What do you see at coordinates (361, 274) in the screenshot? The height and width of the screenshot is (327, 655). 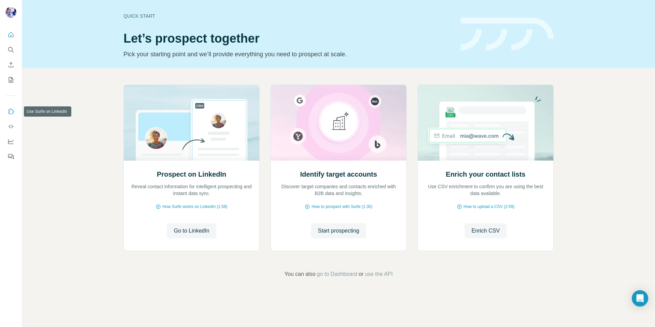 I see `span: or` at bounding box center [361, 274].